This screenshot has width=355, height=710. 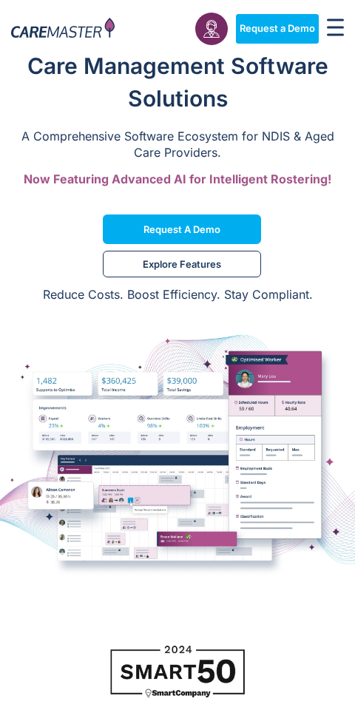 I want to click on span: Now Featuring Advanced AI for Intelligent Rostering!, so click(x=177, y=179).